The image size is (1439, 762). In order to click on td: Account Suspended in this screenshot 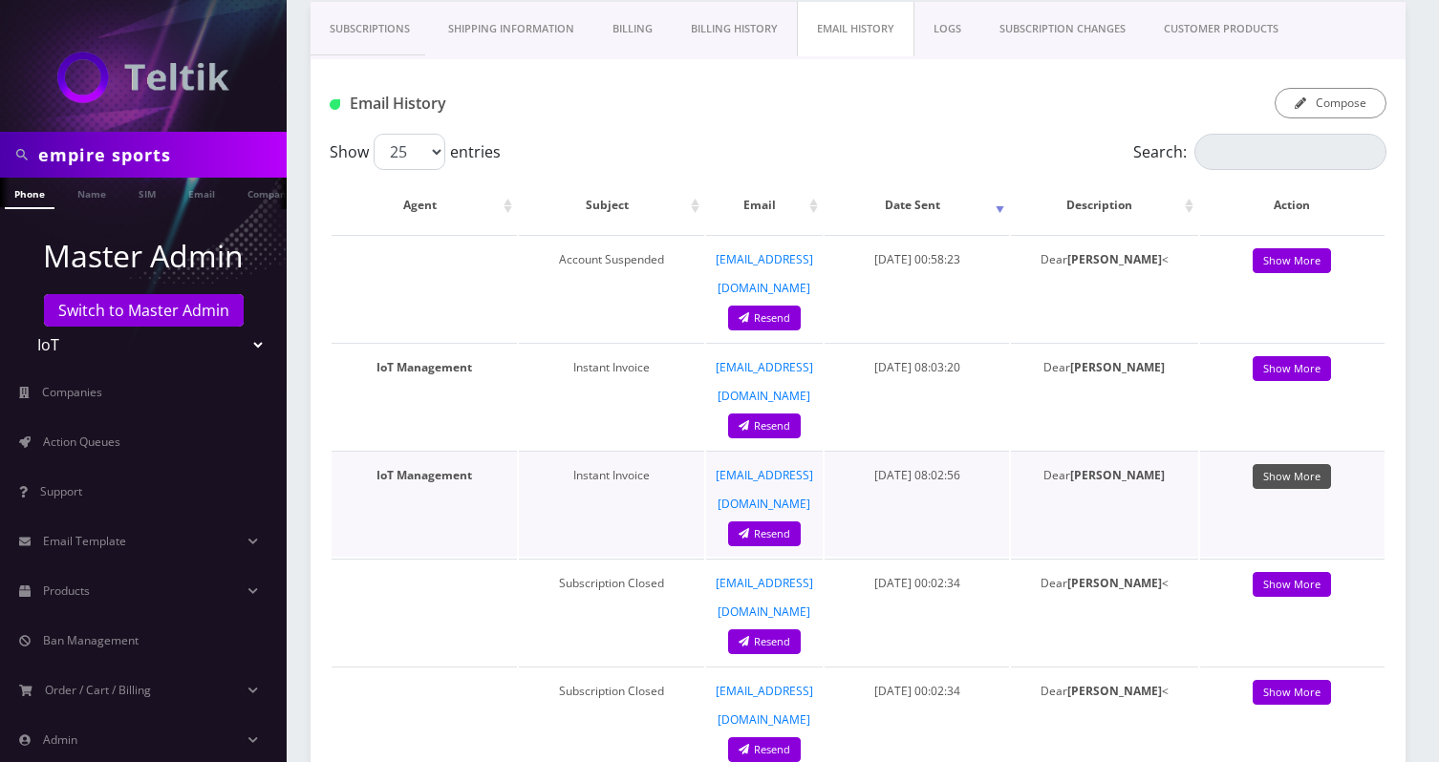, I will do `click(611, 288)`.